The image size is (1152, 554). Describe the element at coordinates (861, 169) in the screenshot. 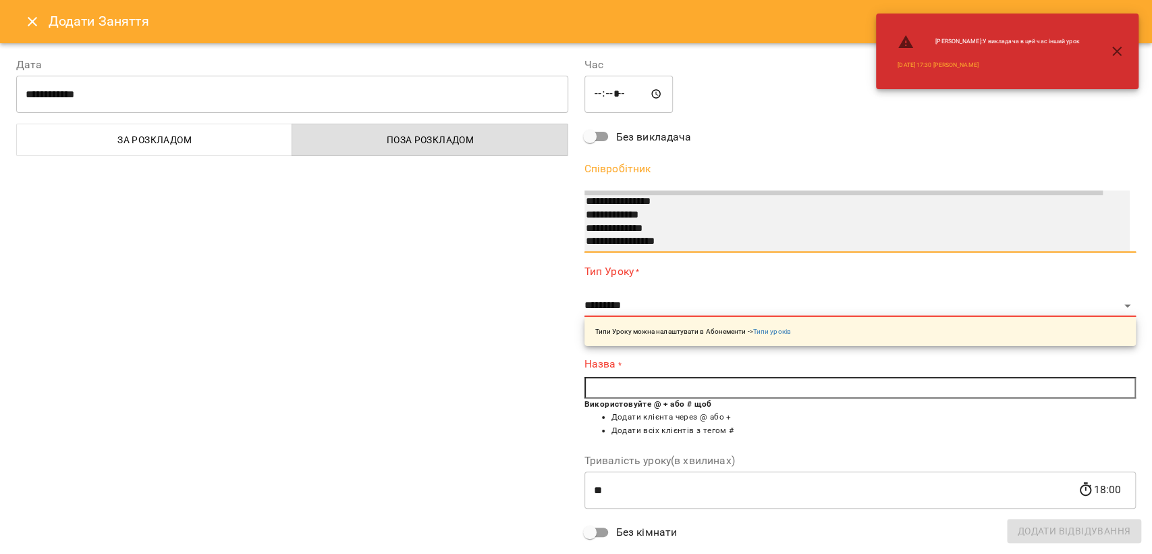

I see `label: Співробітник` at that location.